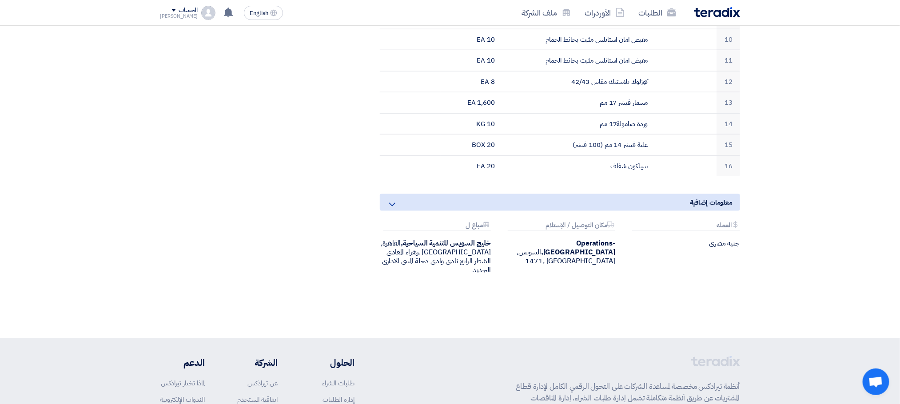 This screenshot has height=404, width=900. I want to click on td: 20 EA, so click(471, 166).